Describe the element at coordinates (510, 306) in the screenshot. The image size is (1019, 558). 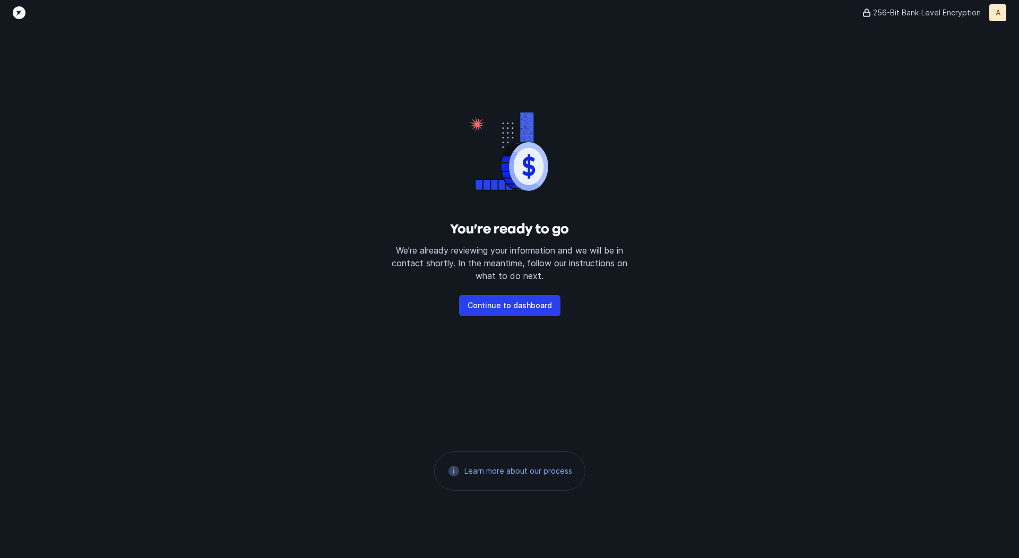
I see `button: Continue to dashboard` at that location.